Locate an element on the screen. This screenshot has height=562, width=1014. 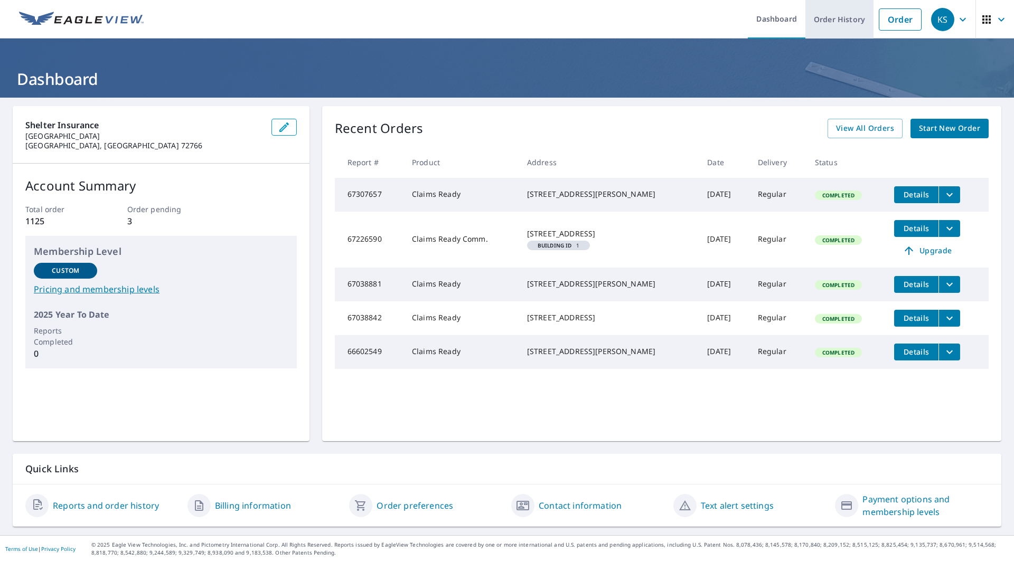
button: filesDropdownBtn-67038842 is located at coordinates (949, 318).